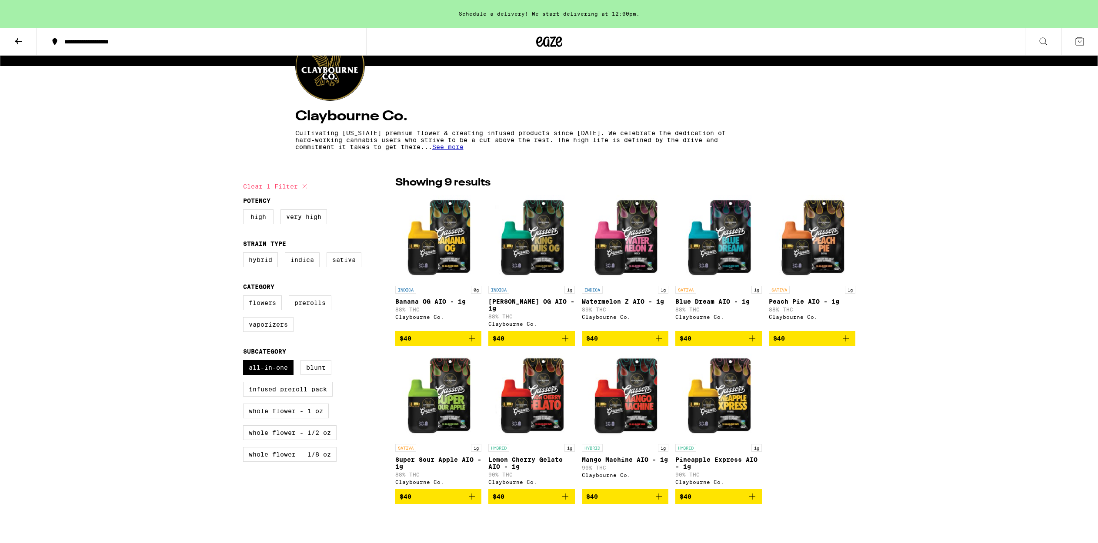  Describe the element at coordinates (625, 238) in the screenshot. I see `img: Claybourne Co. - Watermelon Z AIO - 1g` at that location.